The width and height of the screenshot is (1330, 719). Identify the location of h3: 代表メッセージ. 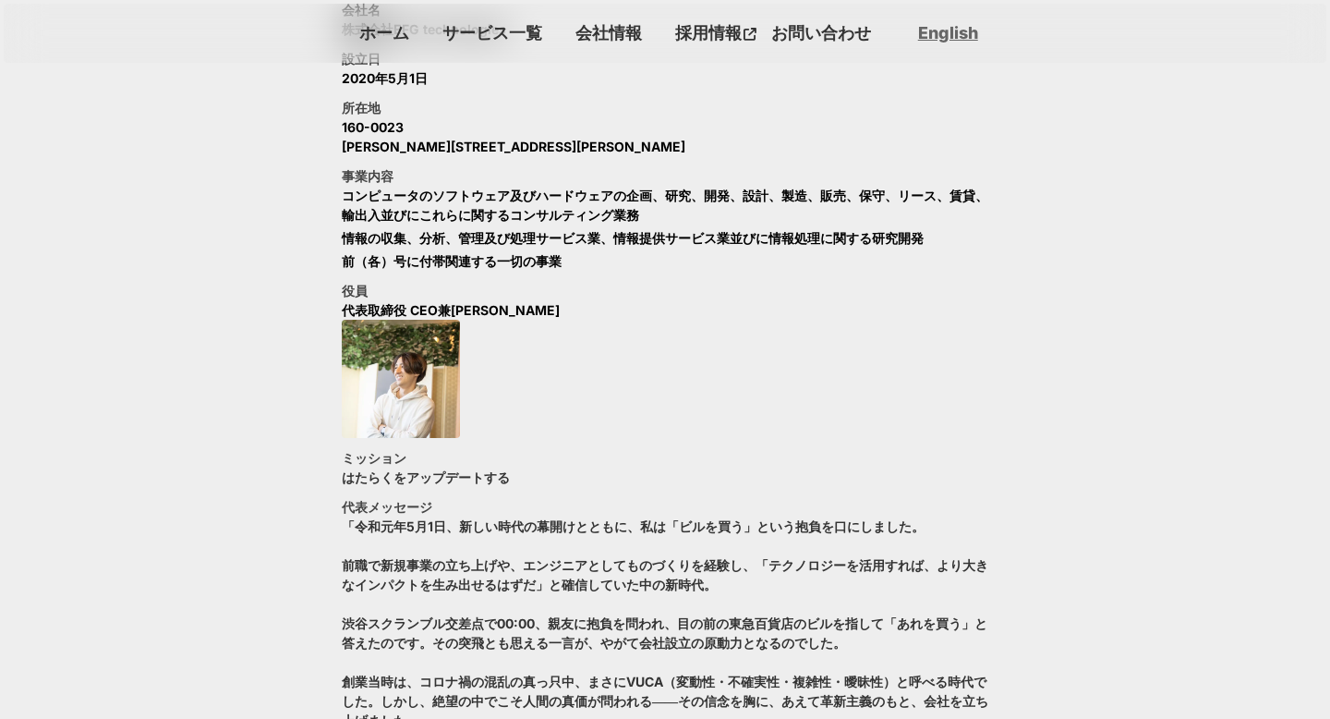
(387, 506).